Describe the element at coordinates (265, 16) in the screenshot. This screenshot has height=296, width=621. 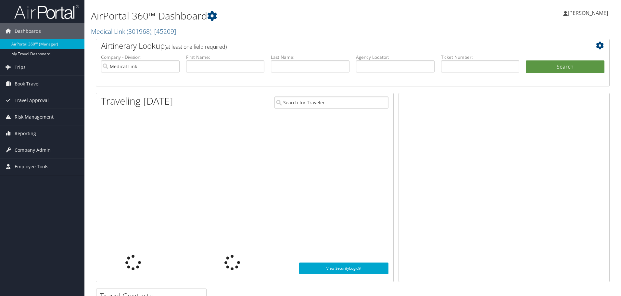
I see `h1: AirPortal 360™ Dashboard` at that location.